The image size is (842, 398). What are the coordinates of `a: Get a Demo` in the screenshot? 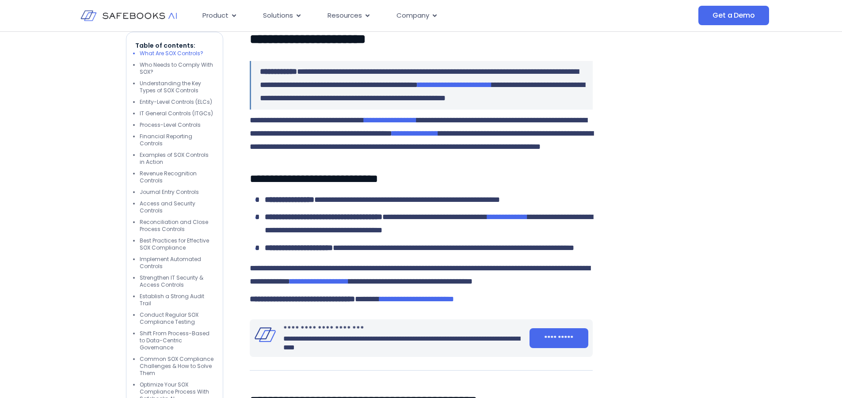 It's located at (733, 15).